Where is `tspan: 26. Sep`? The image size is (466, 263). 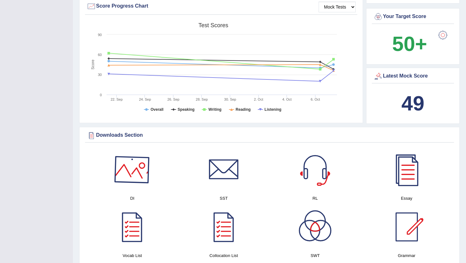 tspan: 26. Sep is located at coordinates (173, 99).